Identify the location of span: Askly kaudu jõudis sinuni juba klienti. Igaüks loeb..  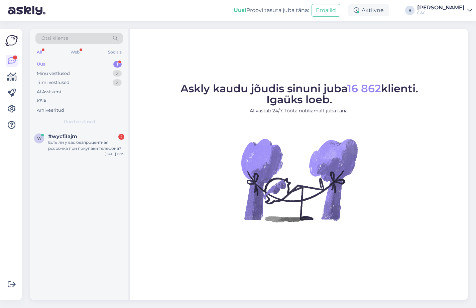
(299, 94).